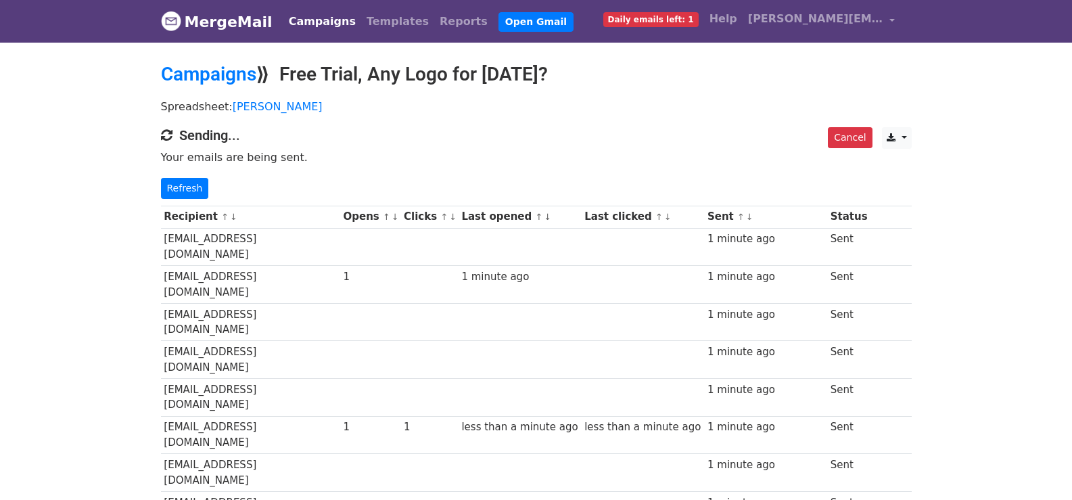 Image resolution: width=1072 pixels, height=500 pixels. Describe the element at coordinates (650, 20) in the screenshot. I see `span: Daily emails left: 1` at that location.